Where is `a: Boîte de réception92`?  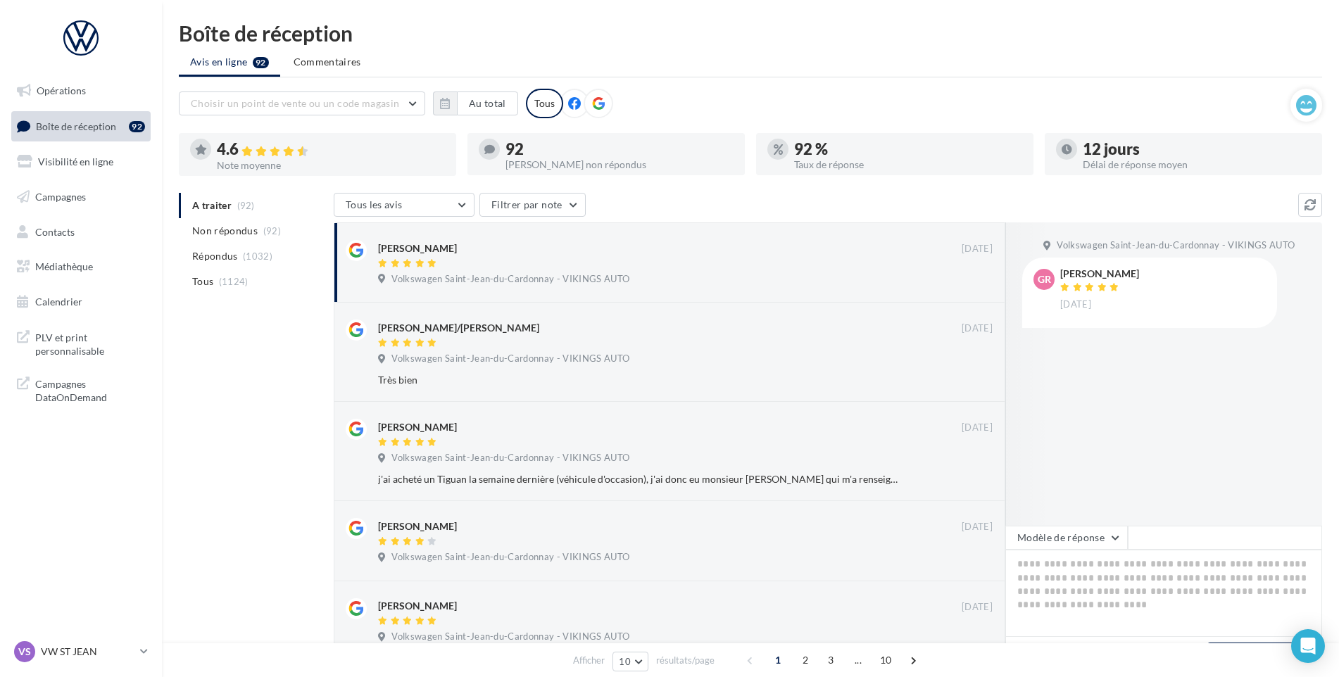 a: Boîte de réception92 is located at coordinates (81, 126).